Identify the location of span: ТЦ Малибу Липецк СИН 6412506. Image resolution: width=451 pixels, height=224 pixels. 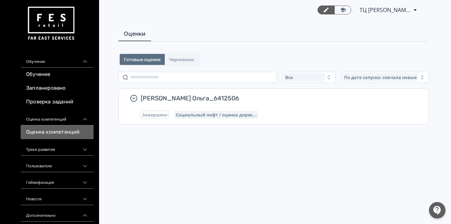
(385, 10).